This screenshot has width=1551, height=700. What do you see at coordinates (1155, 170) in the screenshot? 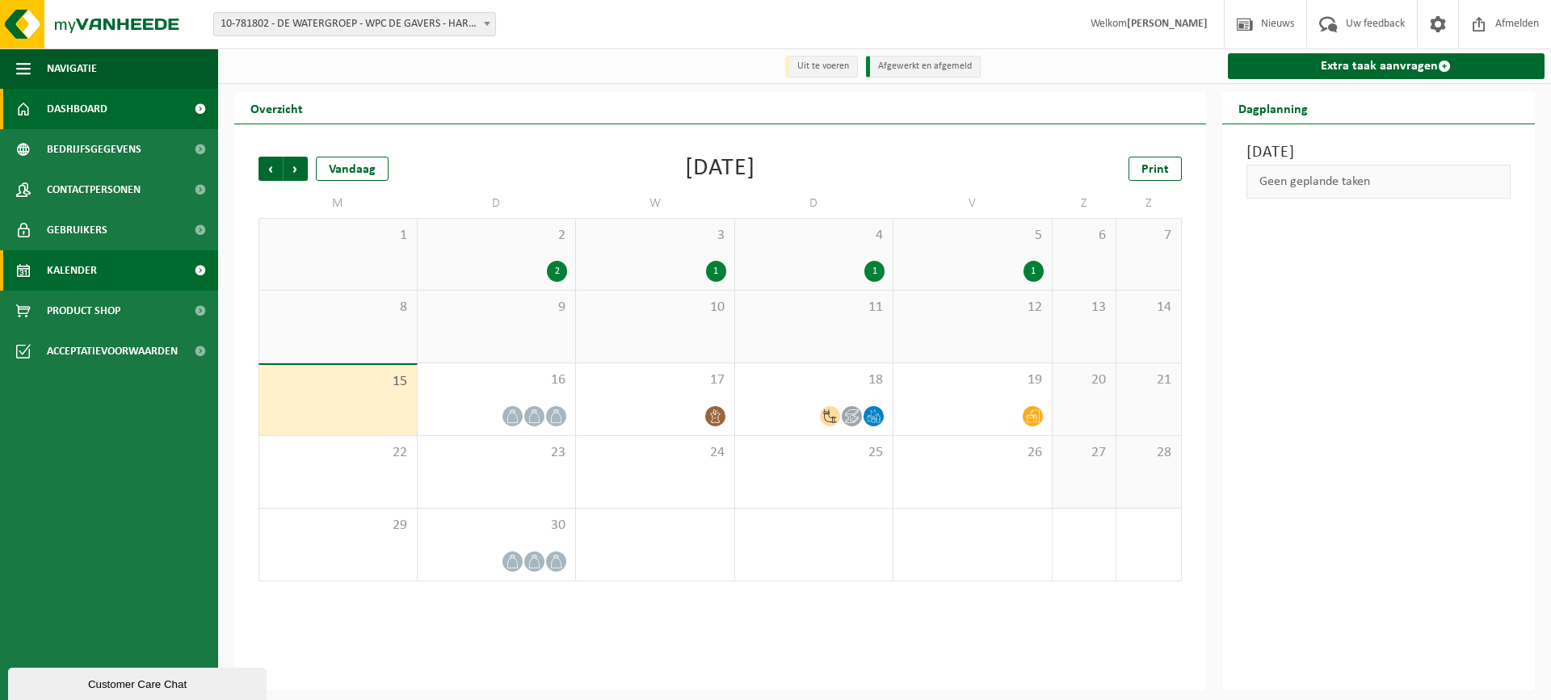
I see `span: Print` at bounding box center [1155, 170].